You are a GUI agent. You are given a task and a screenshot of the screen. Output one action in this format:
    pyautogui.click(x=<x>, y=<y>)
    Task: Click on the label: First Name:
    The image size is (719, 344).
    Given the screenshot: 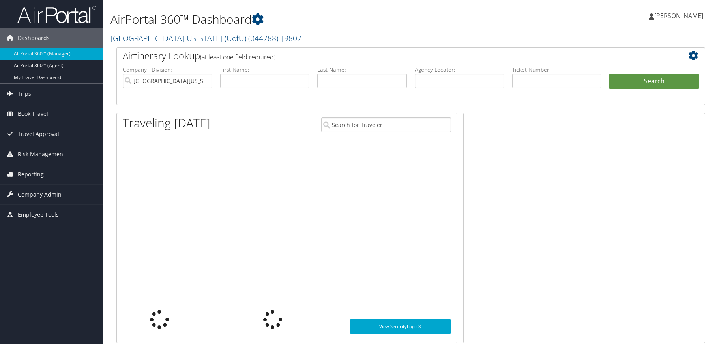 What is the action you would take?
    pyautogui.click(x=265, y=69)
    